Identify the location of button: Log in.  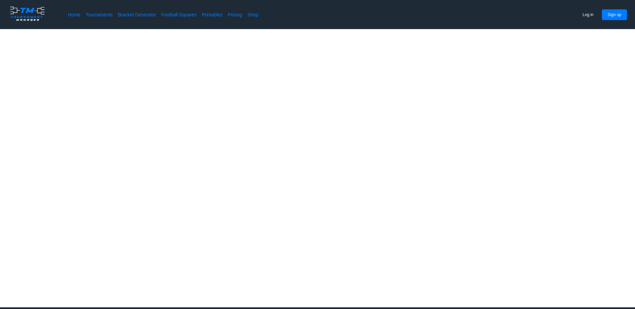
(588, 15).